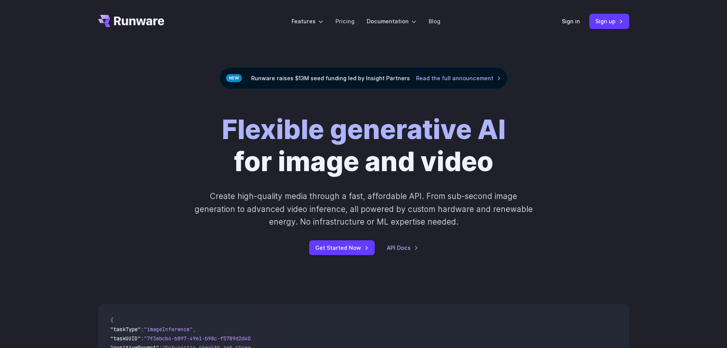 The image size is (727, 348). What do you see at coordinates (434, 21) in the screenshot?
I see `a: Blog` at bounding box center [434, 21].